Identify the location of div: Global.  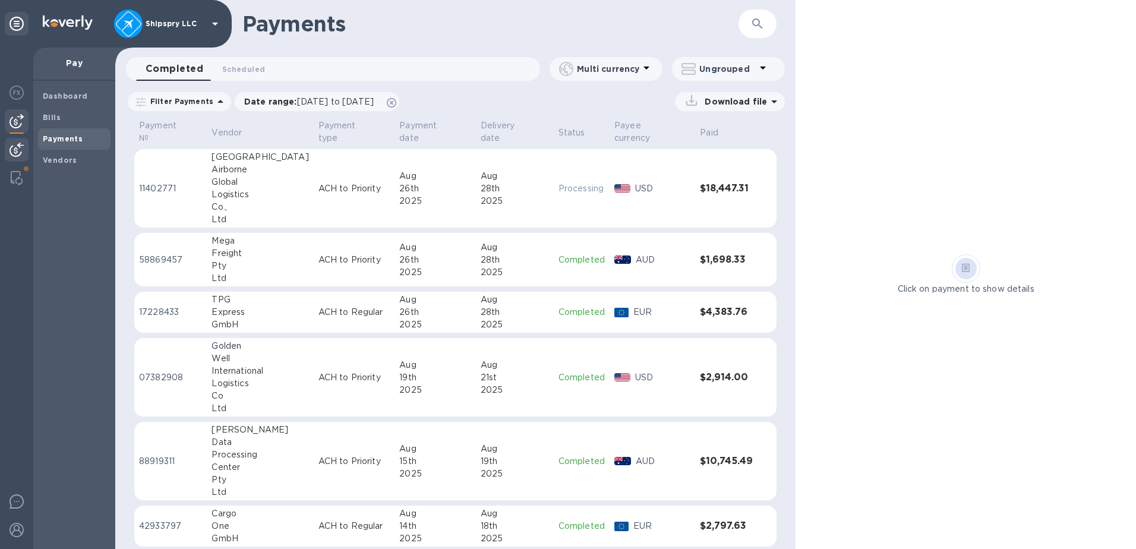
(260, 182).